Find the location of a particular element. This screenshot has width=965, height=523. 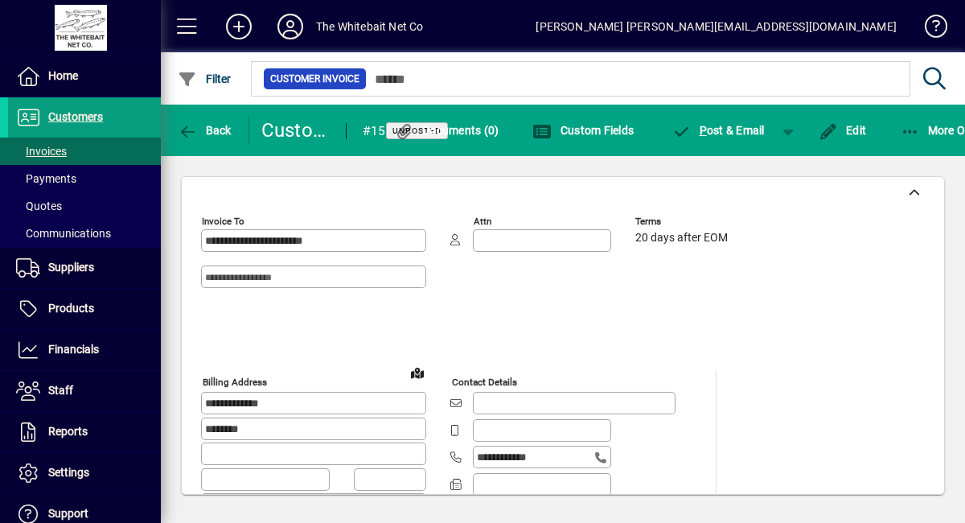

span: Filter is located at coordinates (204, 79).